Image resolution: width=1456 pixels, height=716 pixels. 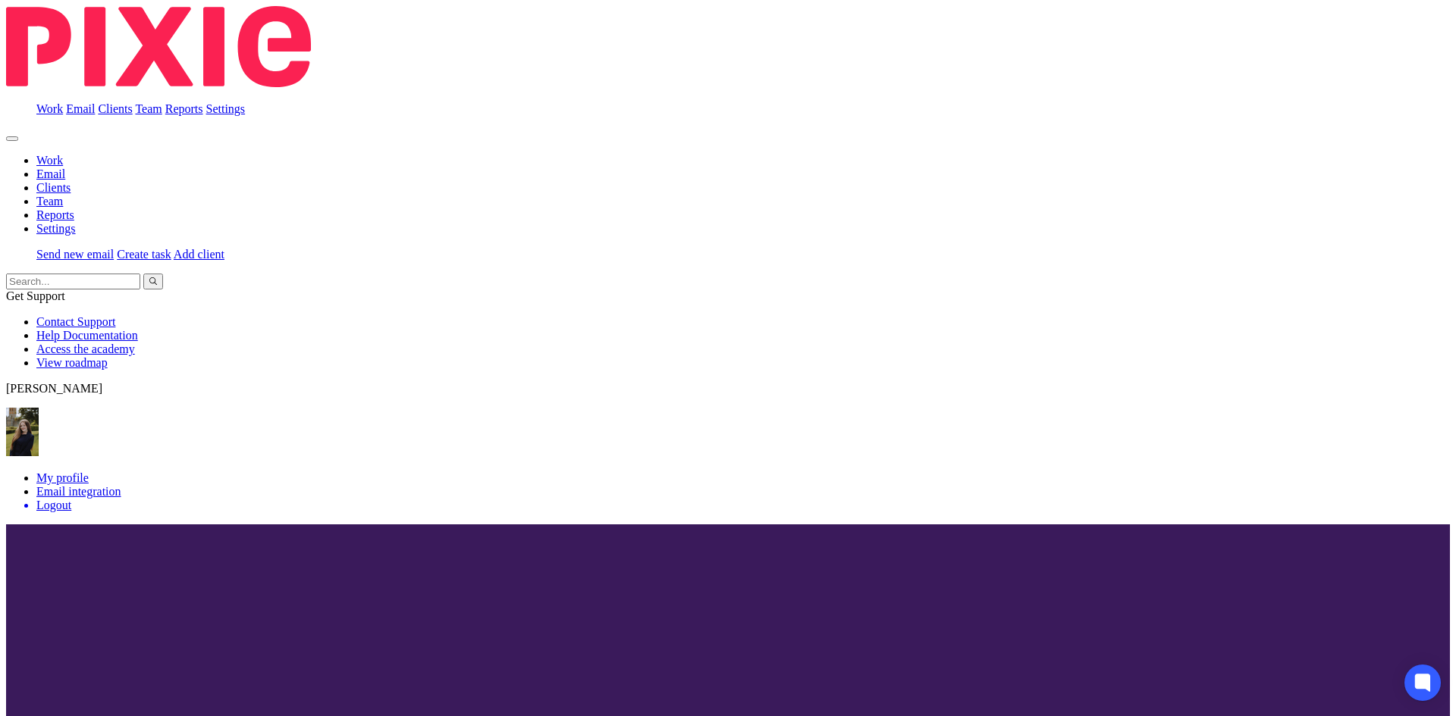 What do you see at coordinates (75, 254) in the screenshot?
I see `a: Send new email` at bounding box center [75, 254].